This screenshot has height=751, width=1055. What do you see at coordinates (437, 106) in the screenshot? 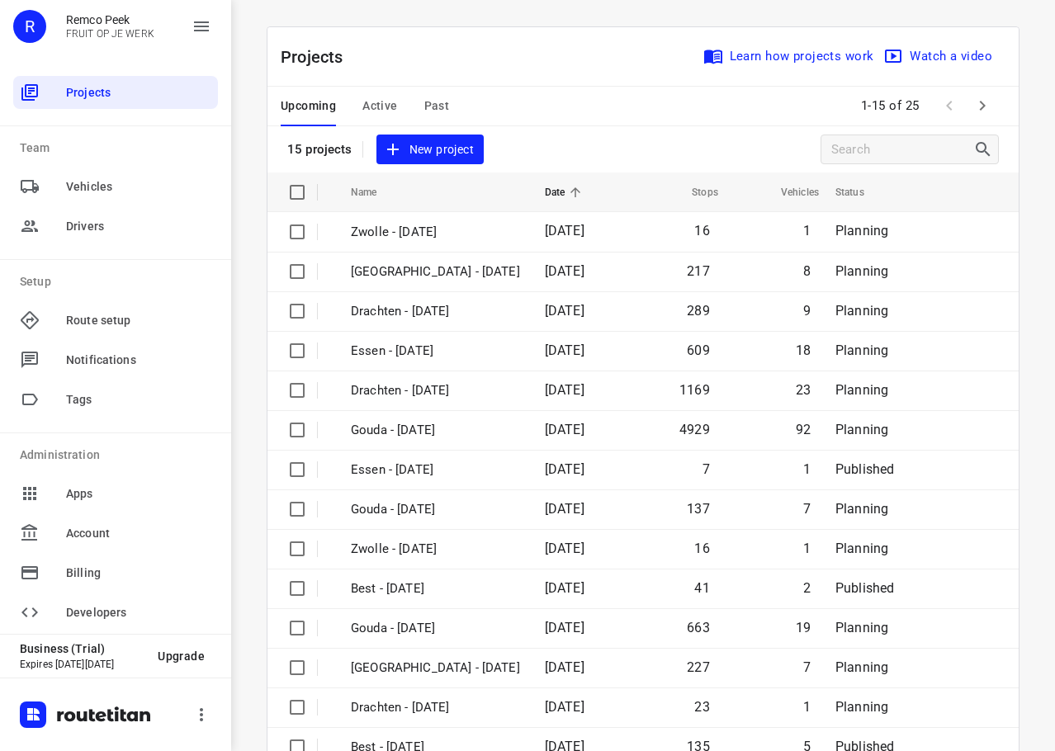
I see `span: Past` at bounding box center [437, 106].